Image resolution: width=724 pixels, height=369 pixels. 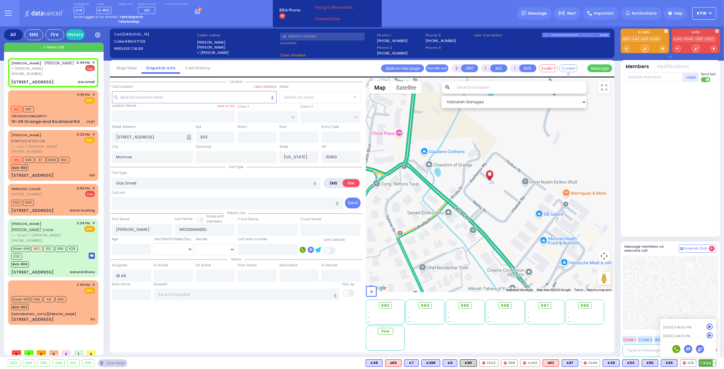 I want to click on label: En Route, so click(x=161, y=265).